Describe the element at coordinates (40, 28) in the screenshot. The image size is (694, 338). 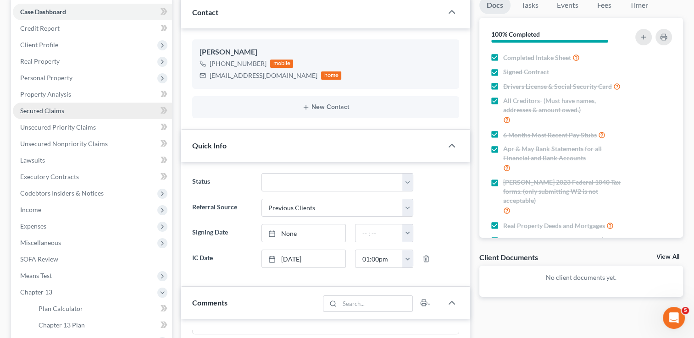
I see `span: Credit Report` at that location.